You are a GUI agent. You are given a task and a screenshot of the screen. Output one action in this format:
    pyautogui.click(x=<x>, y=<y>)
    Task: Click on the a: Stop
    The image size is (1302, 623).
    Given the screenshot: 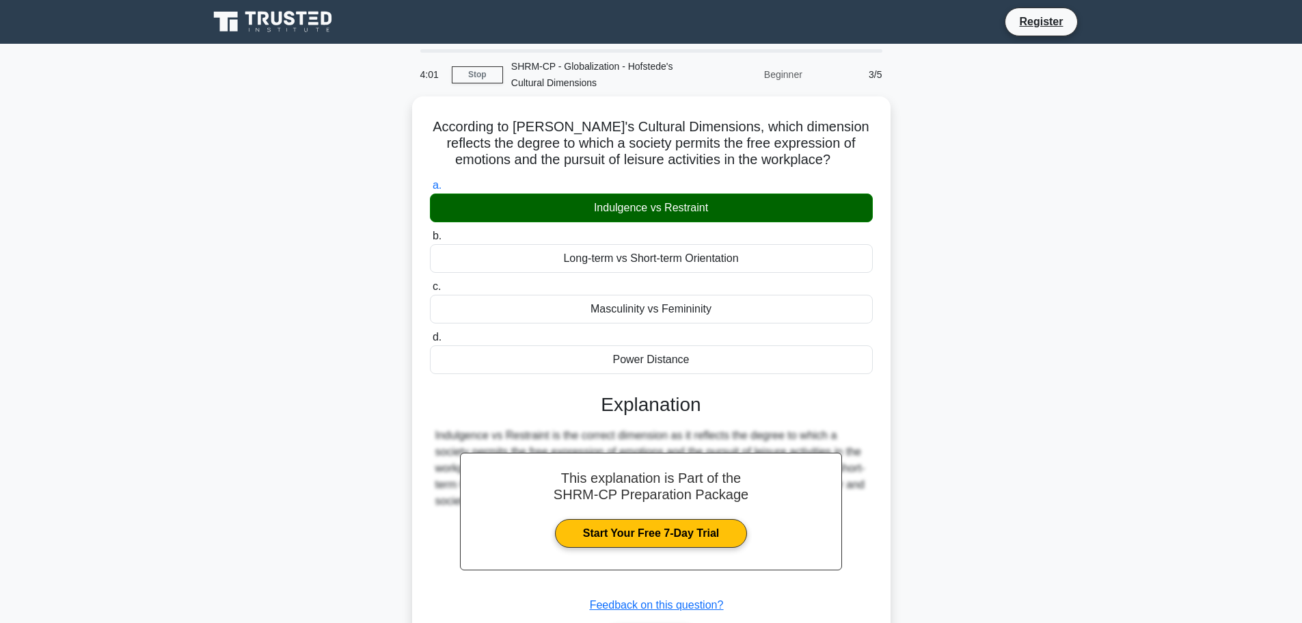 What is the action you would take?
    pyautogui.click(x=477, y=74)
    